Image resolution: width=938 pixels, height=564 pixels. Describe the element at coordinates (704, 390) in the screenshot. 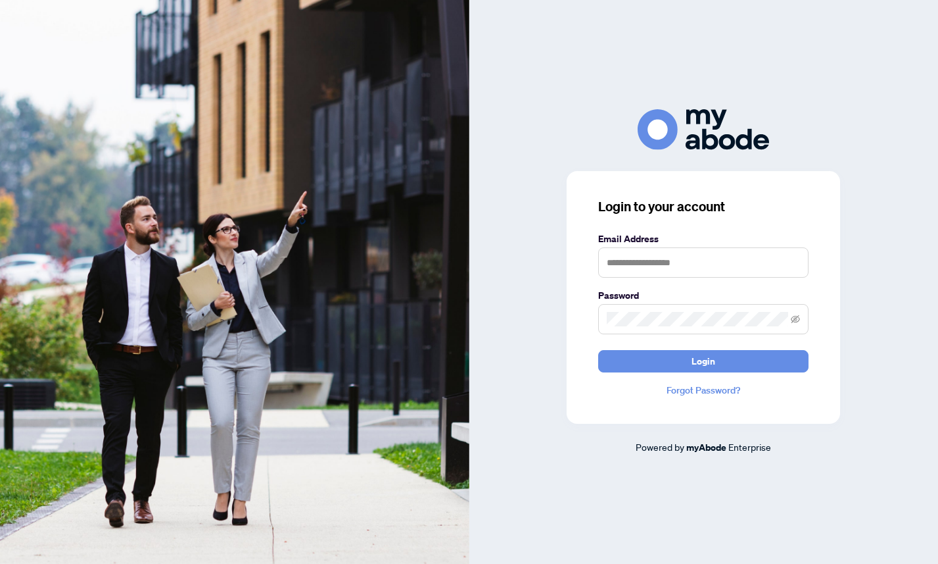

I see `a: Forgot Password?` at that location.